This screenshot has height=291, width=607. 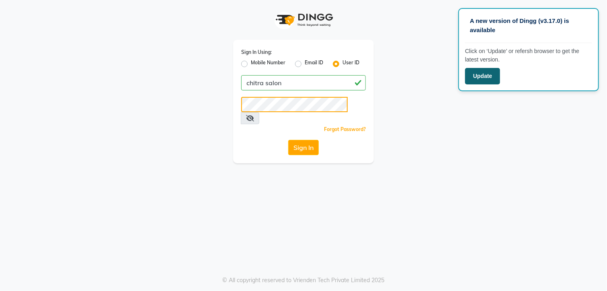 I want to click on button: Update, so click(x=482, y=76).